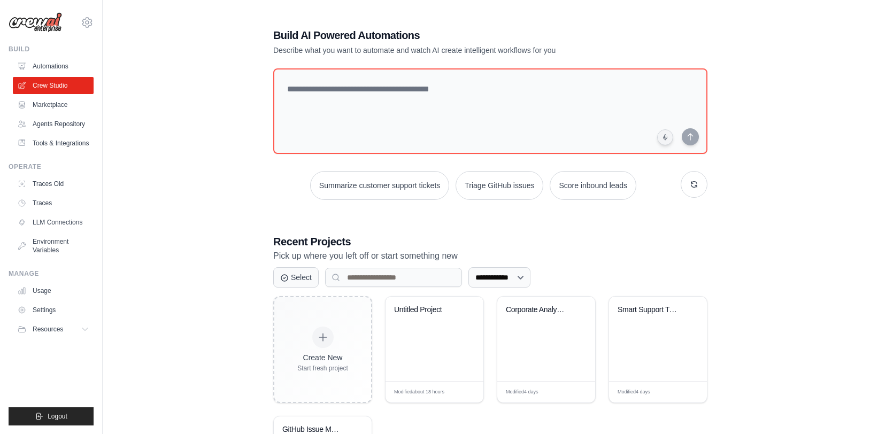  I want to click on div: Operate, so click(51, 167).